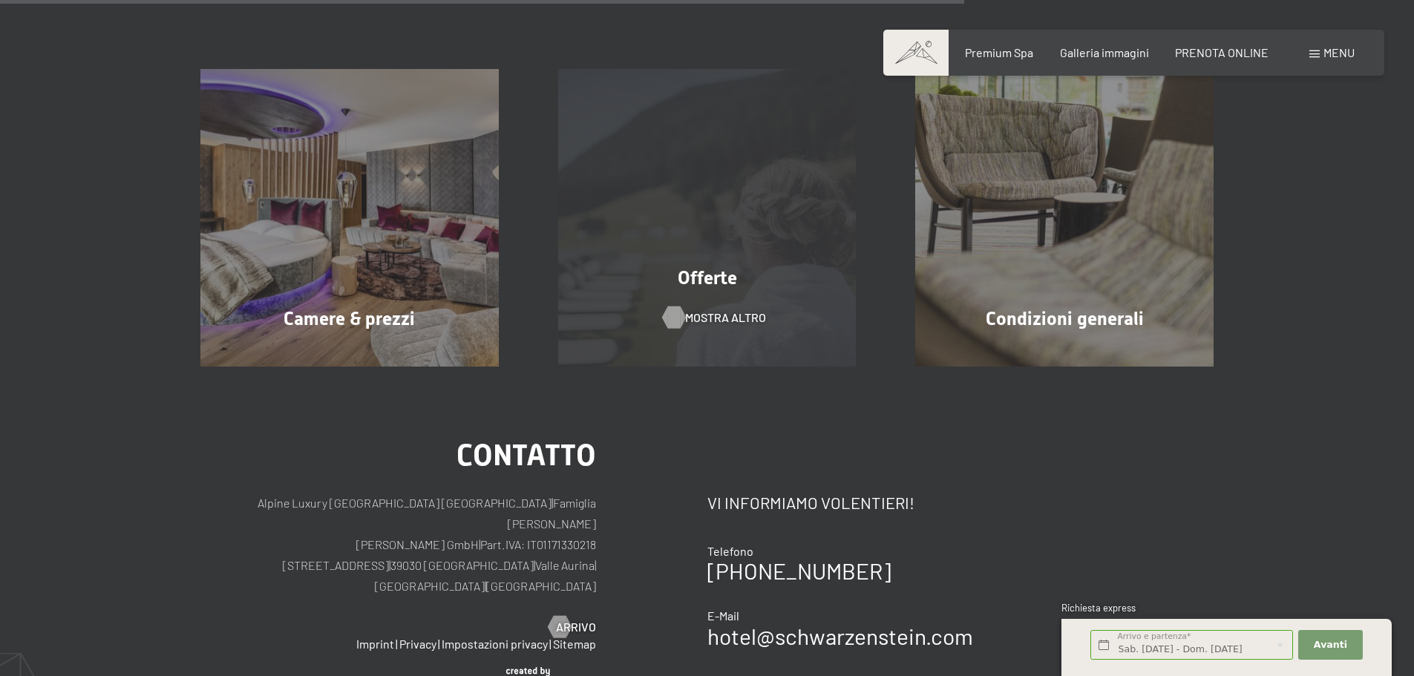 The width and height of the screenshot is (1414, 676). I want to click on span: mostra altro, so click(725, 318).